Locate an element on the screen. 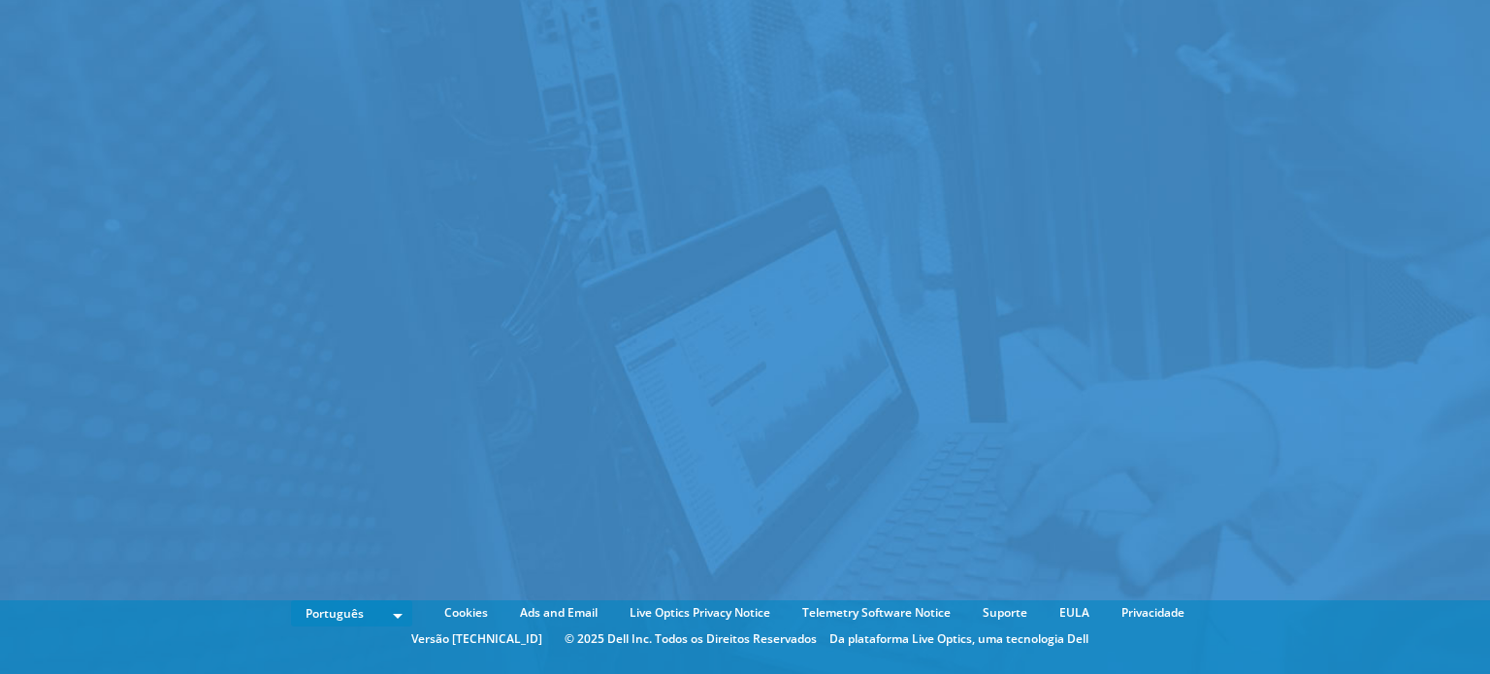 This screenshot has height=674, width=1490. a: Live Optics Privacy Notice is located at coordinates (700, 613).